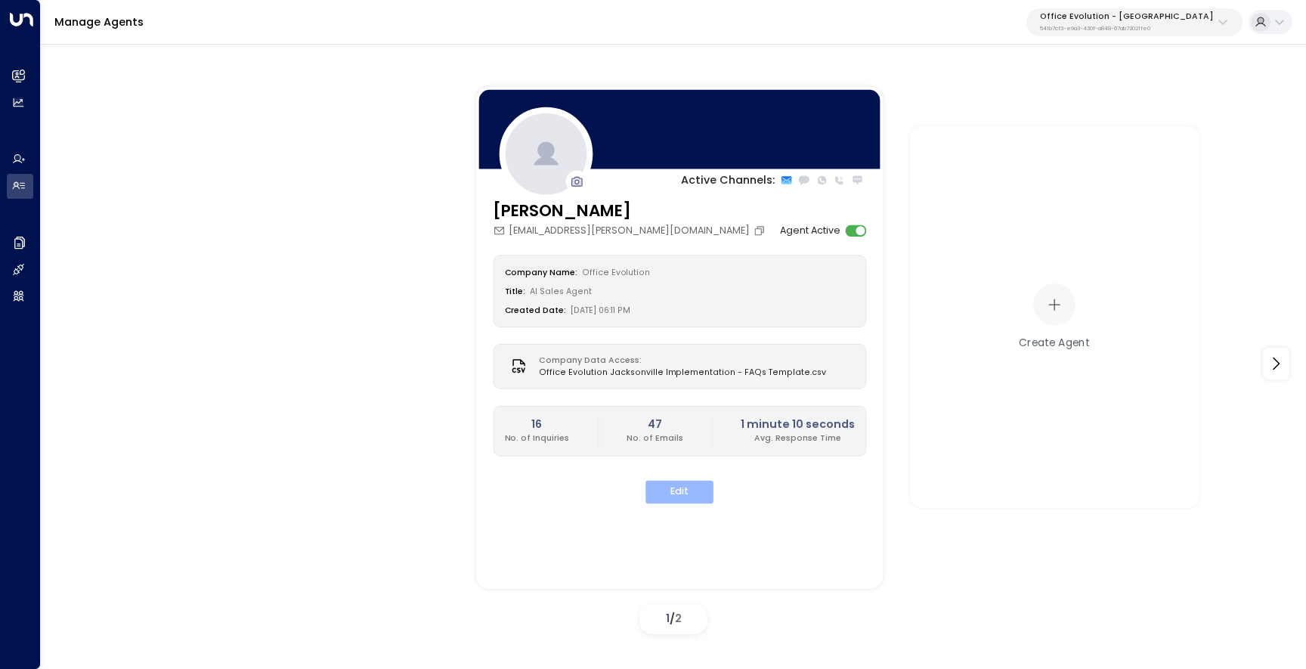 The image size is (1306, 669). I want to click on p: Active Channels:, so click(728, 181).